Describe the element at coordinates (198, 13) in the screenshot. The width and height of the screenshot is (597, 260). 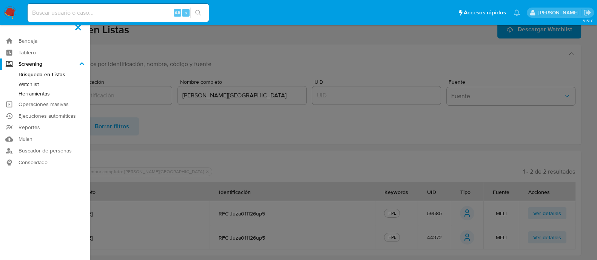
I see `button: search-icon` at that location.